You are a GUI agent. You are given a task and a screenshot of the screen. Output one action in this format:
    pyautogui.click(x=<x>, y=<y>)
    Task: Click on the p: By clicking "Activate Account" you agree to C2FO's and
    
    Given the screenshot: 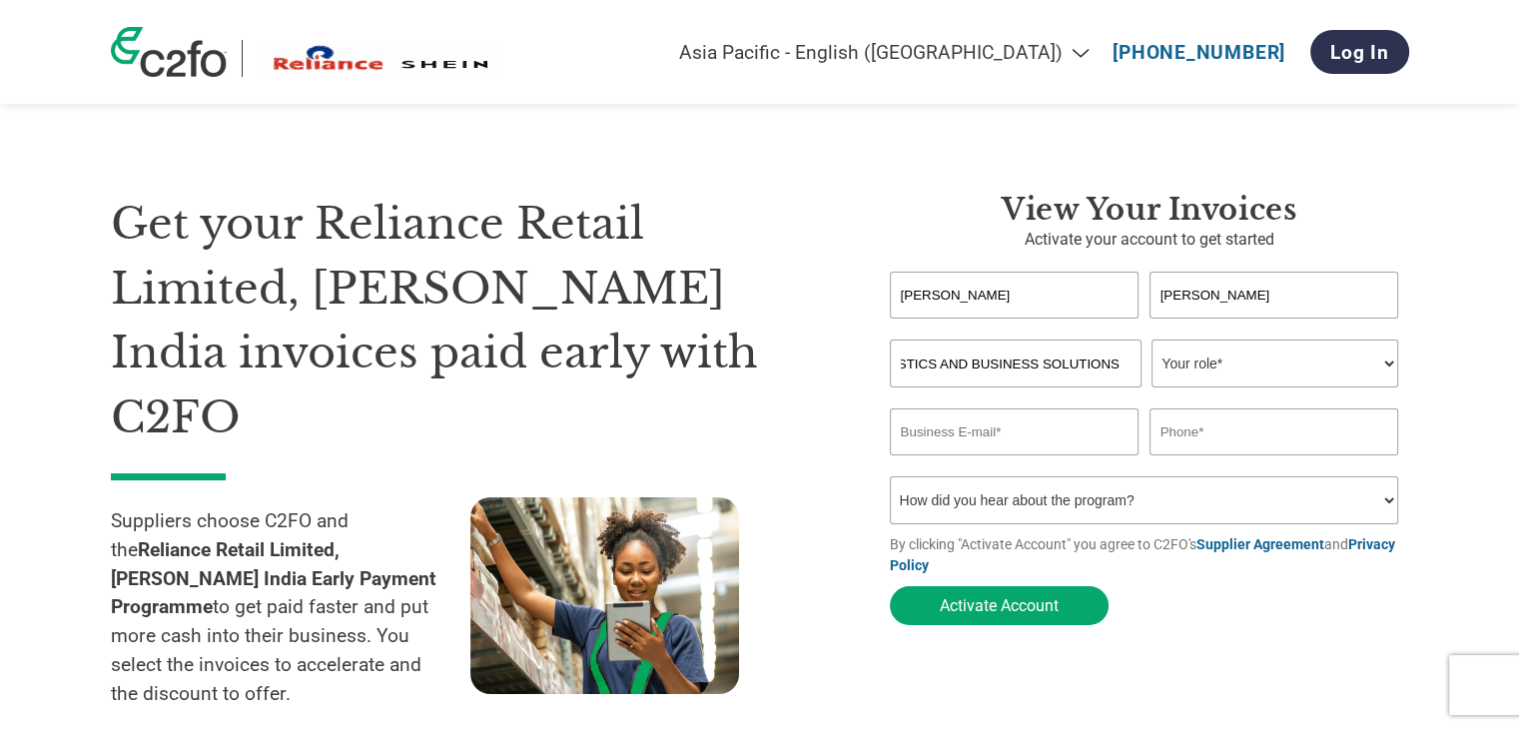 What is the action you would take?
    pyautogui.click(x=1150, y=555)
    